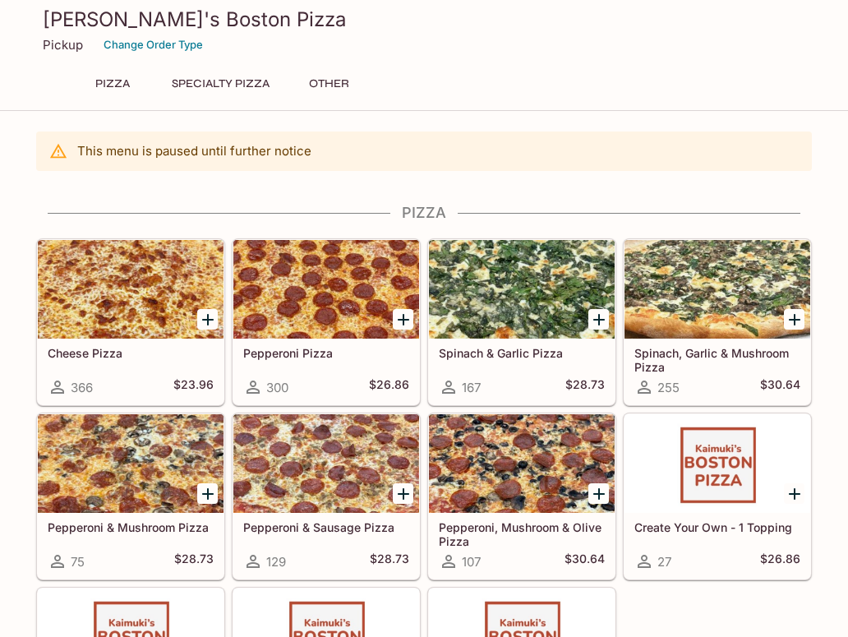  What do you see at coordinates (207, 493) in the screenshot?
I see `button: Add Pepperoni & Mushroom Pizza` at bounding box center [207, 493].